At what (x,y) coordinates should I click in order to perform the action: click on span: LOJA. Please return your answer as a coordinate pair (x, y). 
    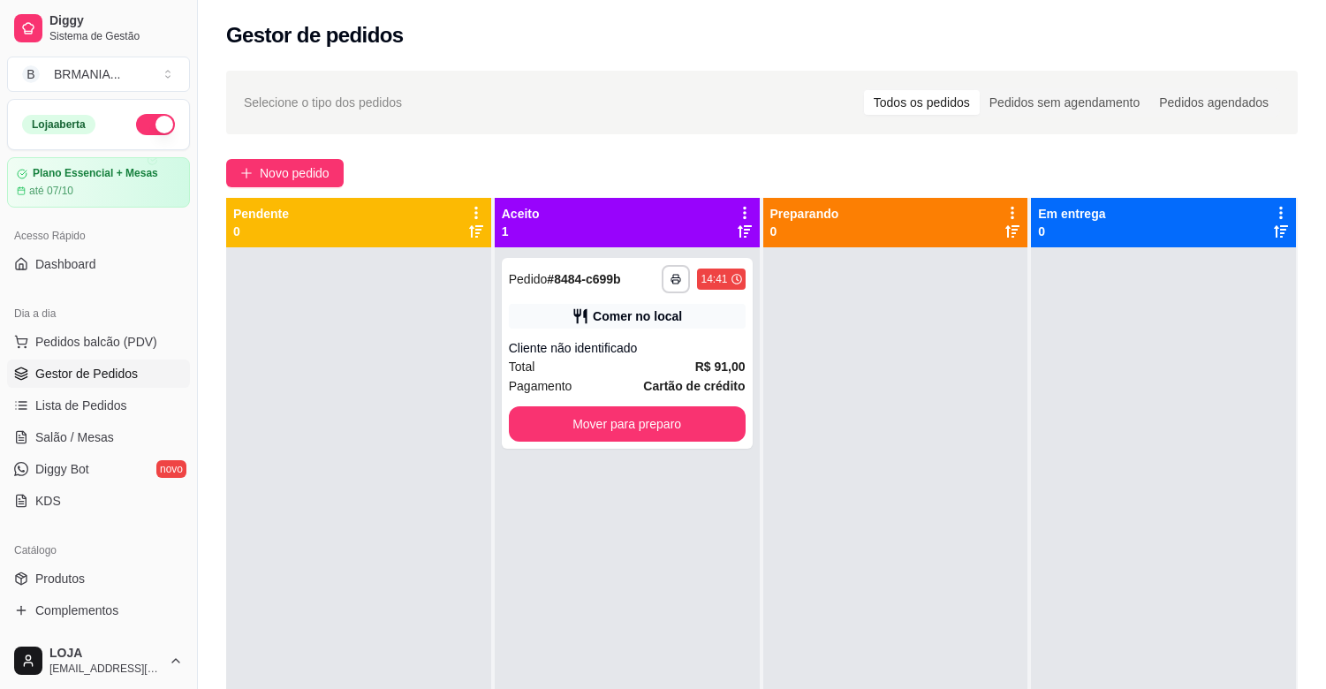
    Looking at the image, I should click on (105, 654).